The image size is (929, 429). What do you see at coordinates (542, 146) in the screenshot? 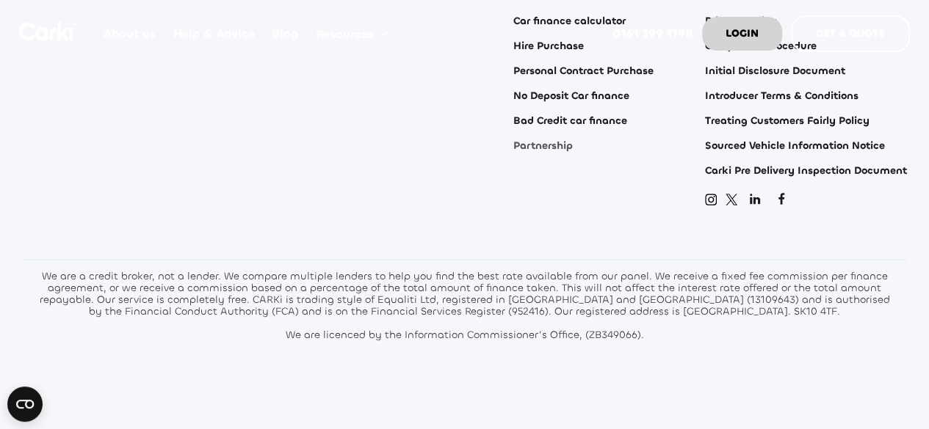
I see `a: Partnership` at bounding box center [542, 146].